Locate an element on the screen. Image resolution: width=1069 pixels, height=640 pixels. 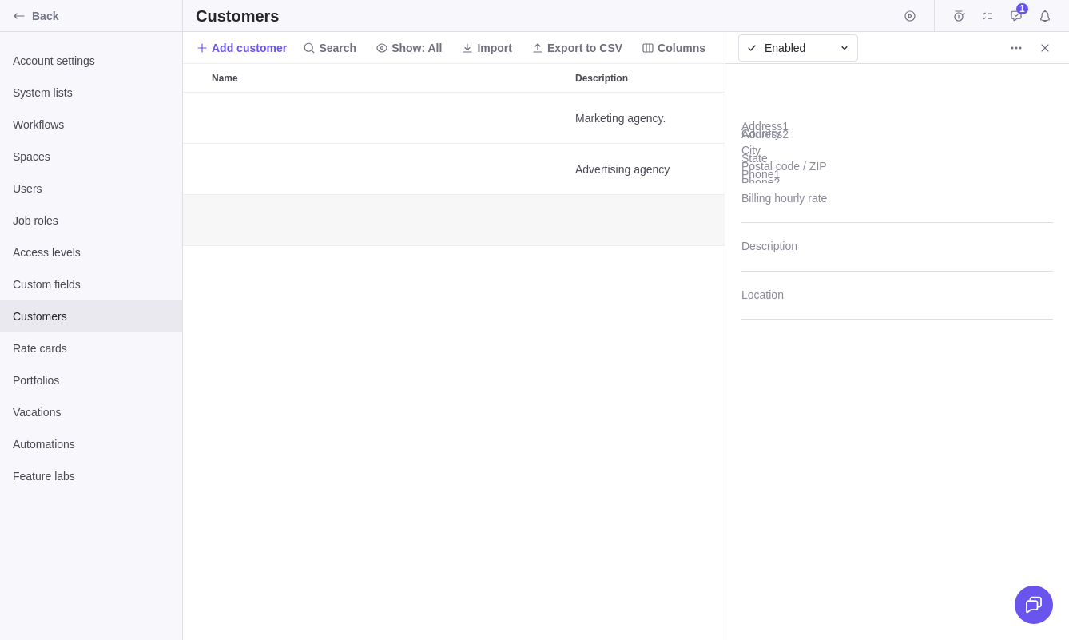
span: Start timer is located at coordinates (910, 16).